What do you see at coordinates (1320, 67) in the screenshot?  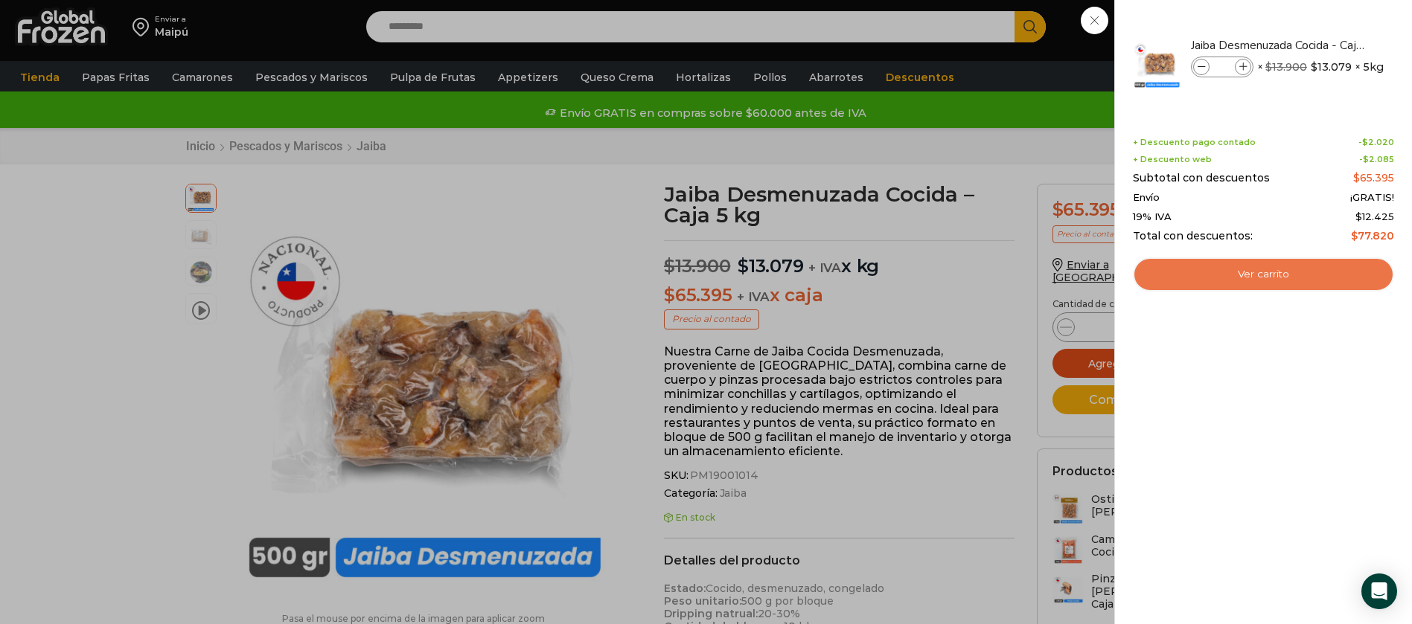 I see `span: × × 5kg` at bounding box center [1320, 67].